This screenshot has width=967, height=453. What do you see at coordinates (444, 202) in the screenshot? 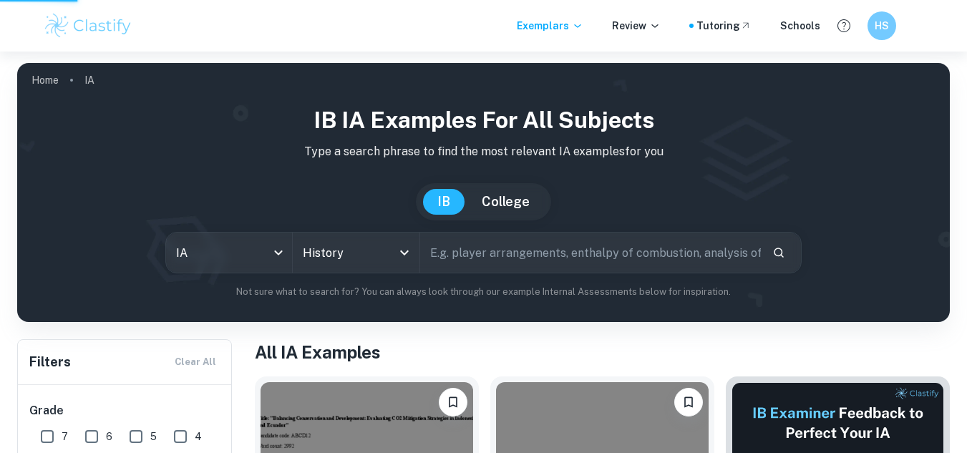
I see `button: IB` at bounding box center [444, 202].